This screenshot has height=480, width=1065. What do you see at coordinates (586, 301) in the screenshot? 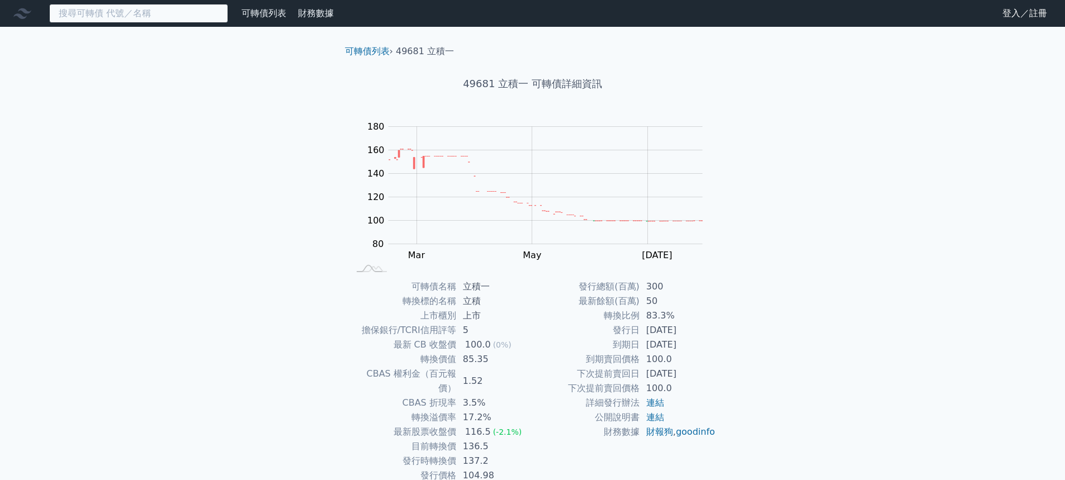
I see `td: 最新餘額(百萬)` at bounding box center [586, 301].